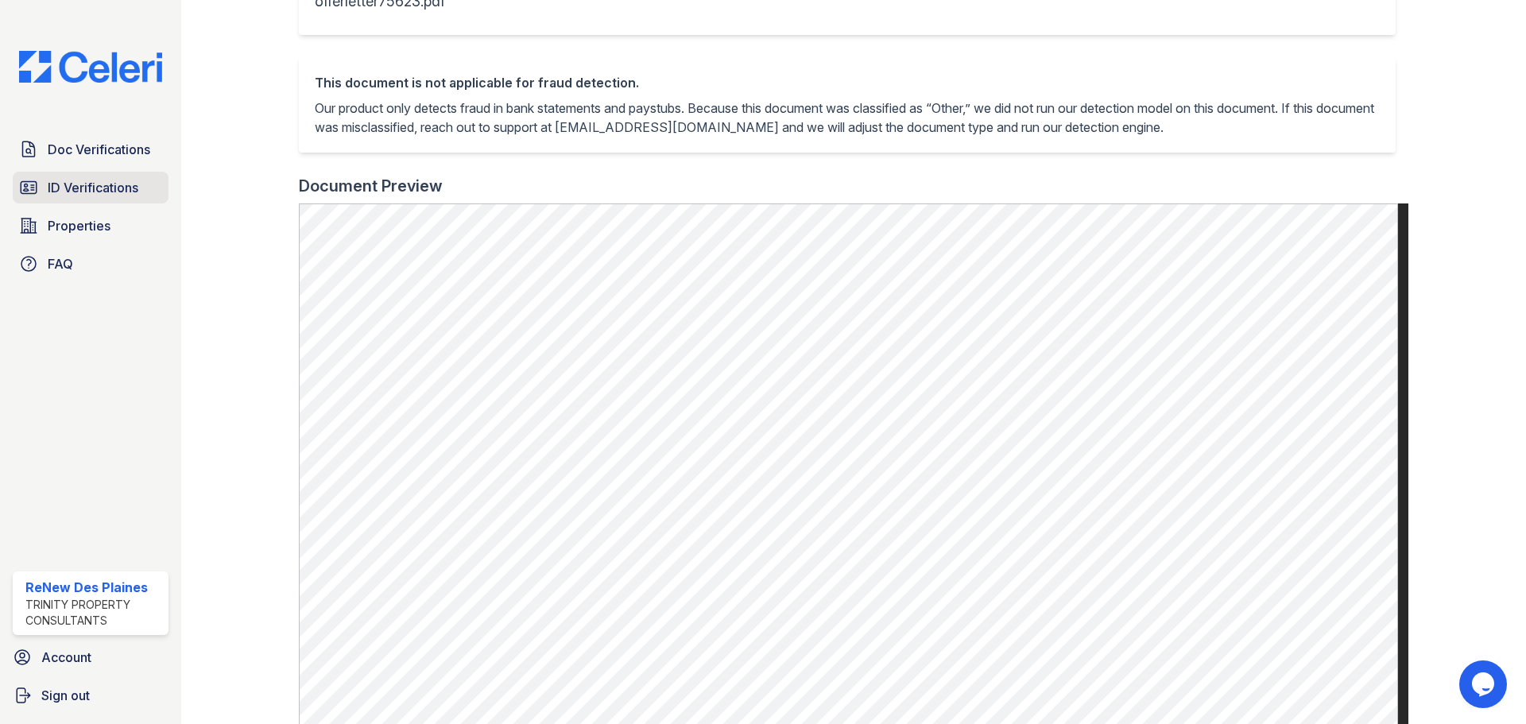 The image size is (1526, 724). Describe the element at coordinates (847, 83) in the screenshot. I see `div: This document is not applicable for fraud detection.` at that location.